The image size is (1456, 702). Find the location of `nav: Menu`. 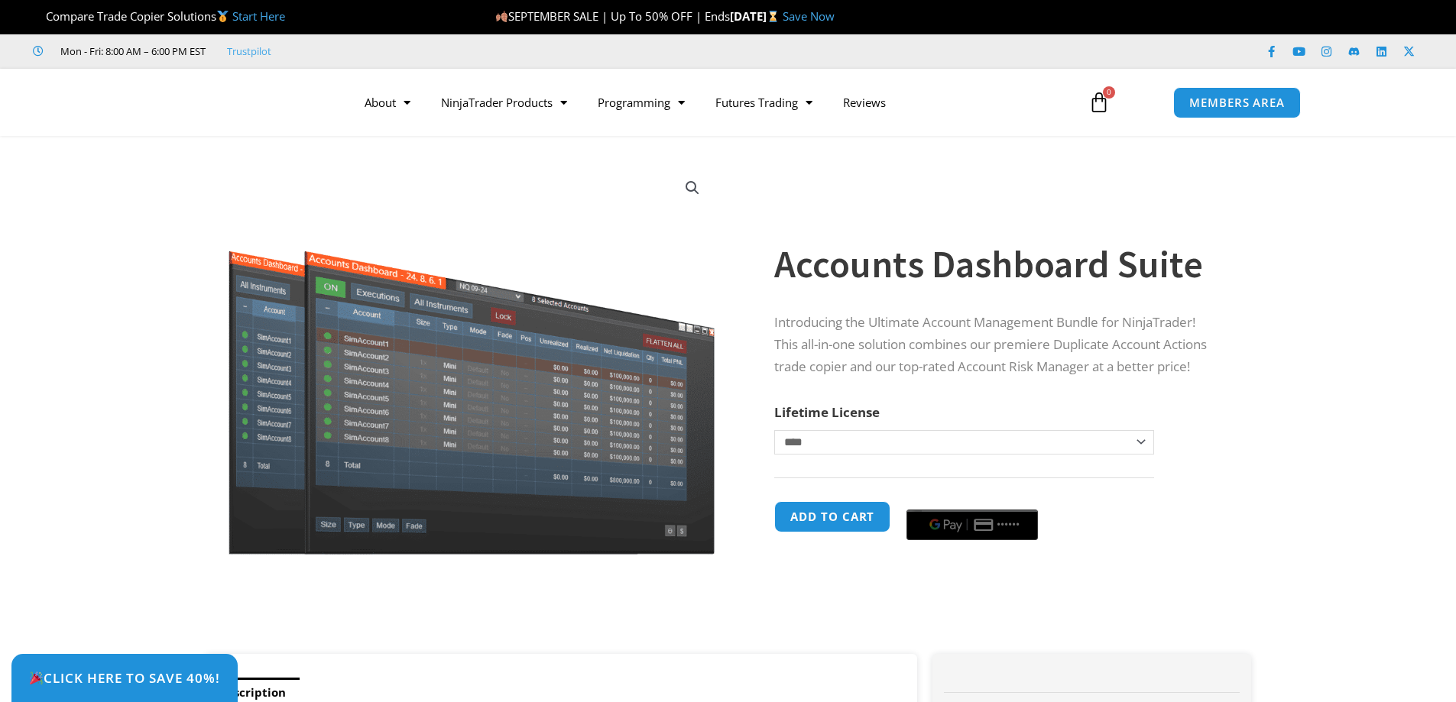

nav: Menu is located at coordinates (710, 102).